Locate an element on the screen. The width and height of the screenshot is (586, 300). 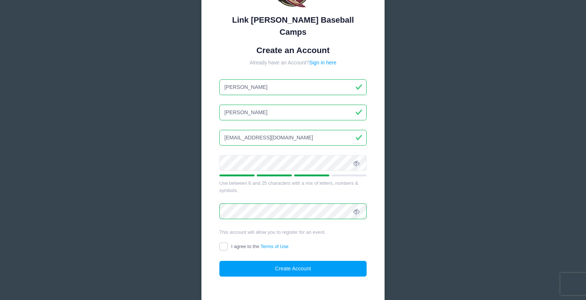
input: I agree to theTerms of Use is located at coordinates (223, 247).